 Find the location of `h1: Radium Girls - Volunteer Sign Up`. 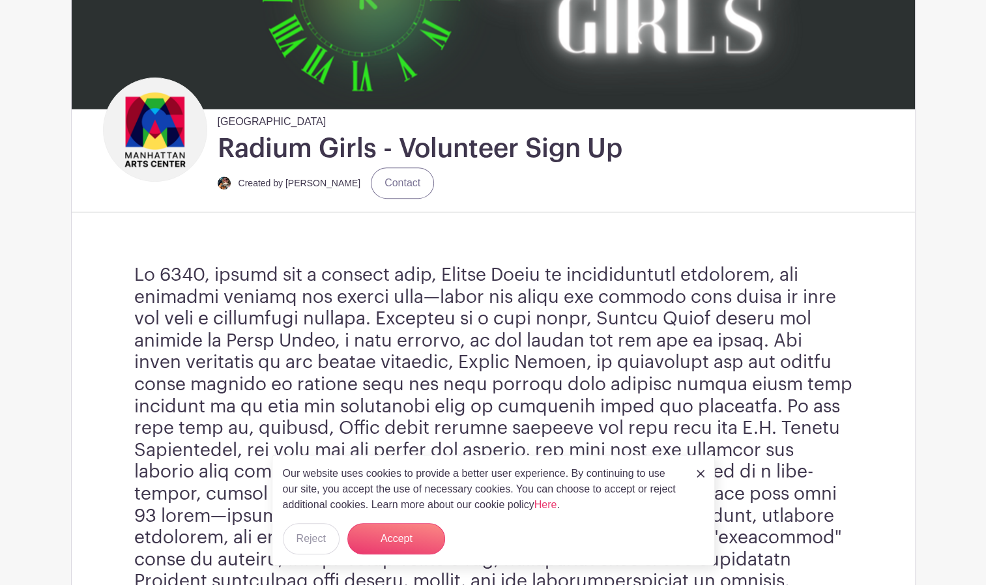

h1: Radium Girls - Volunteer Sign Up is located at coordinates (420, 149).